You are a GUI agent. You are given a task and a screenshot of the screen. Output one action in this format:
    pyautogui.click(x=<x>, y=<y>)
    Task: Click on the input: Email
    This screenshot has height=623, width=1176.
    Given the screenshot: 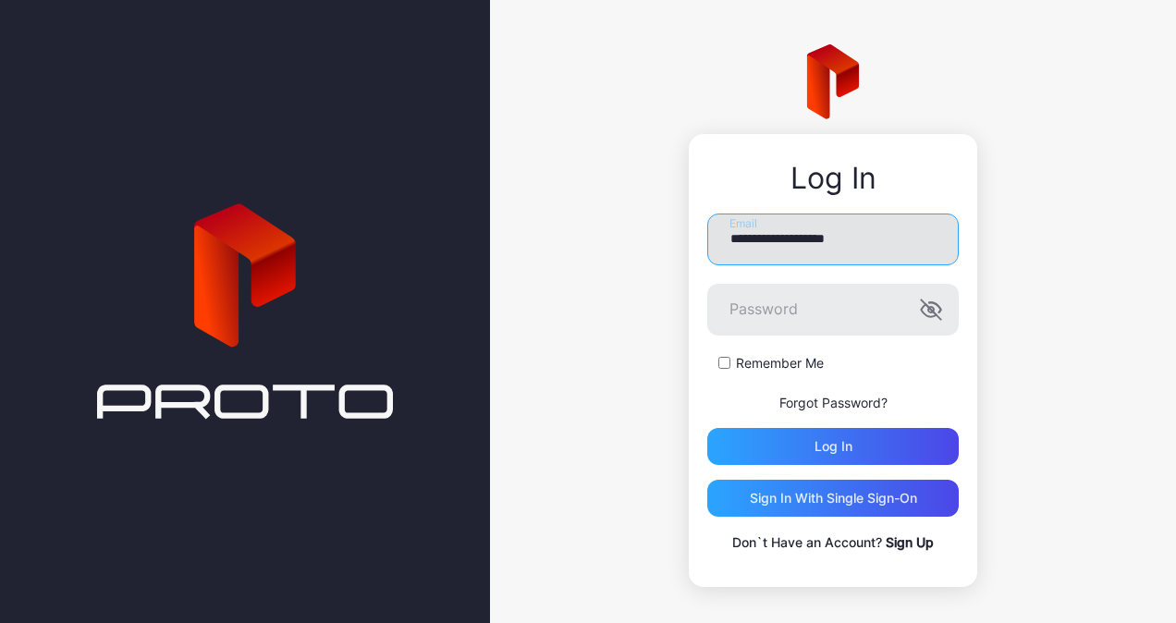 What is the action you would take?
    pyautogui.click(x=833, y=239)
    